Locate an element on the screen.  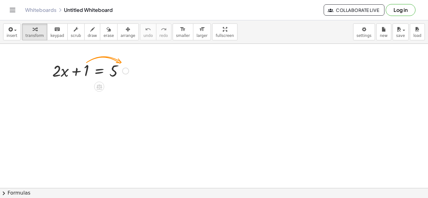
span: load is located at coordinates (418, 36).